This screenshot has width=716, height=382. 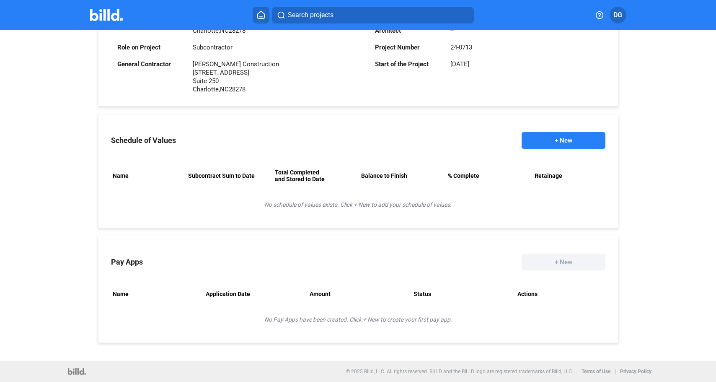 I want to click on th: Balance to Finish, so click(x=401, y=176).